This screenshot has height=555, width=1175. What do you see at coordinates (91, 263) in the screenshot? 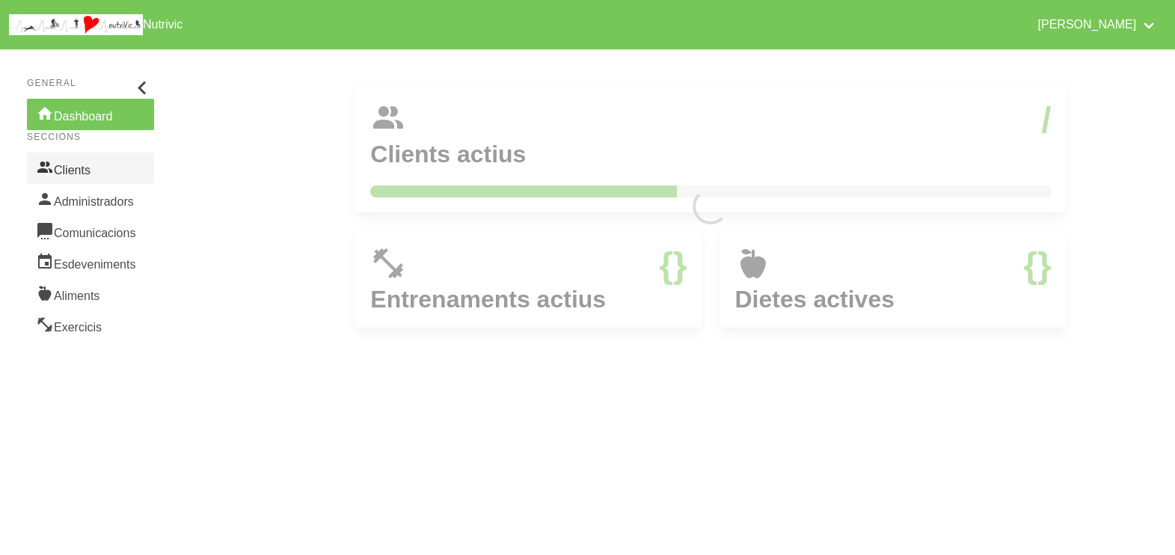
I see `a: Esdeveniments` at bounding box center [91, 263].